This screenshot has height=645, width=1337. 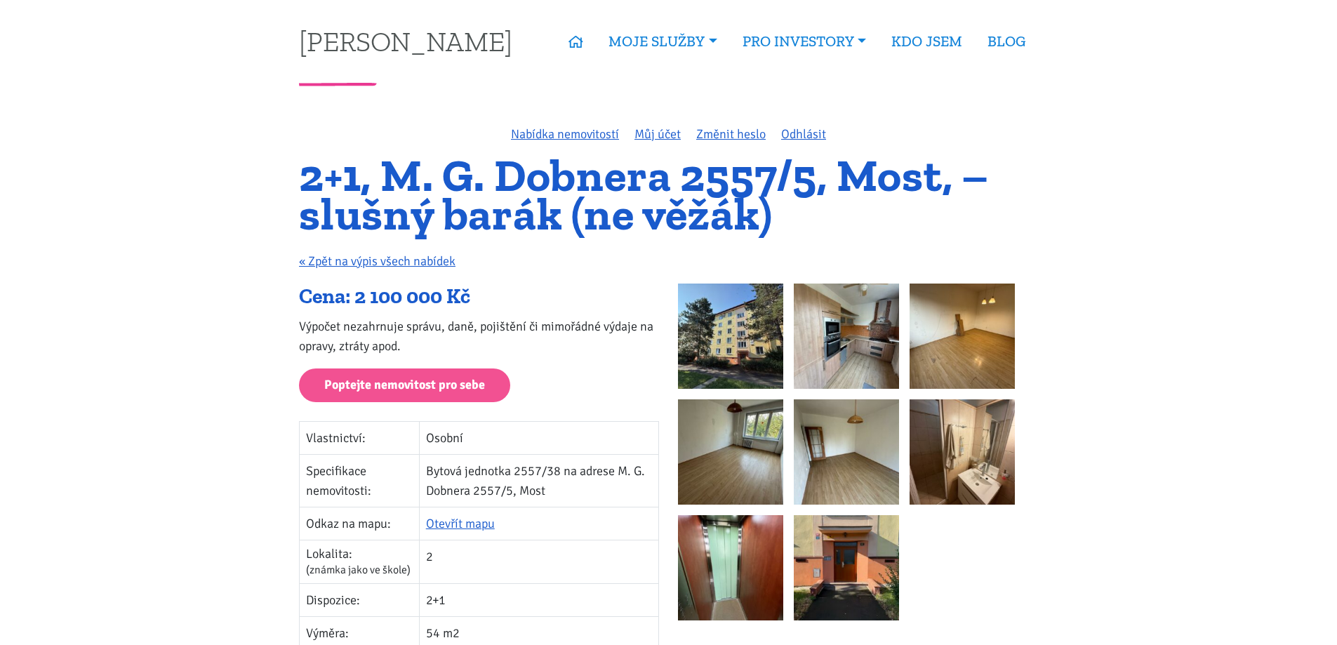 I want to click on a: Změnit heslo, so click(x=731, y=134).